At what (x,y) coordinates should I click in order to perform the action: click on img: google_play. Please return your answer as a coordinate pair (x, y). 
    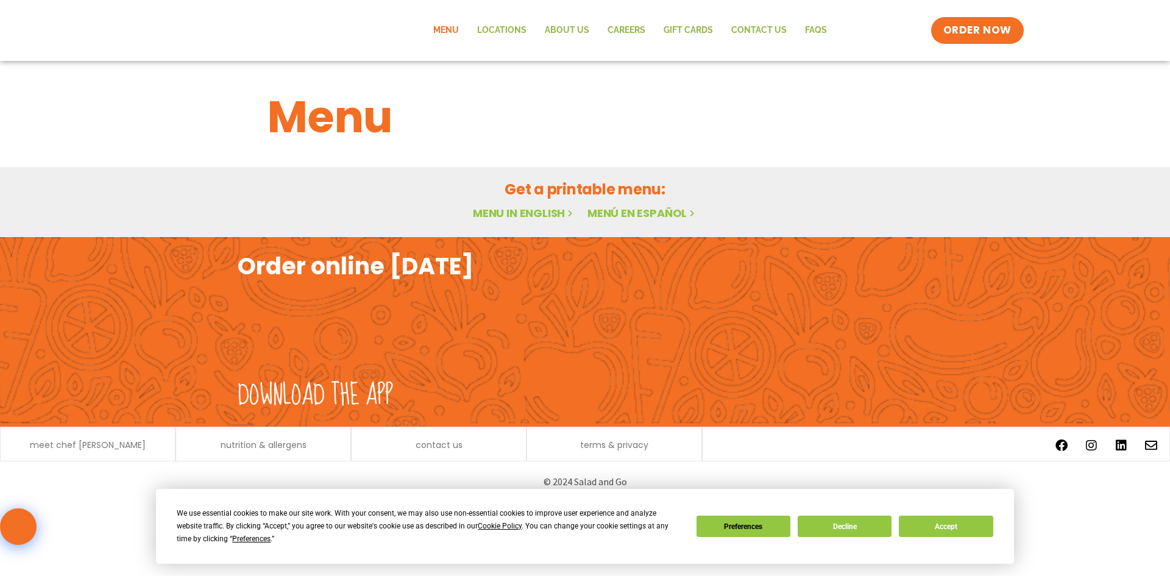
    Looking at the image, I should click on (849, 332).